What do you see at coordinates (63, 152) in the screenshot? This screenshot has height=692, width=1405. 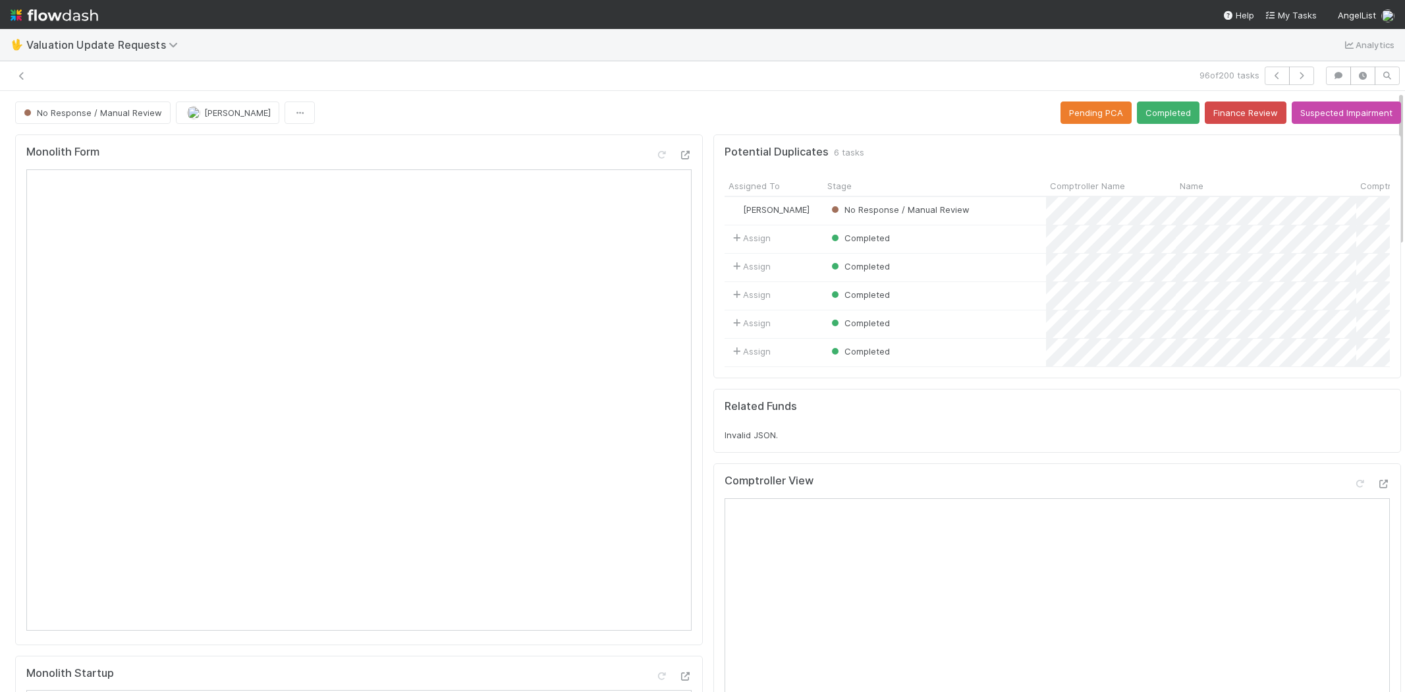 I see `h5: Monolith Form` at bounding box center [63, 152].